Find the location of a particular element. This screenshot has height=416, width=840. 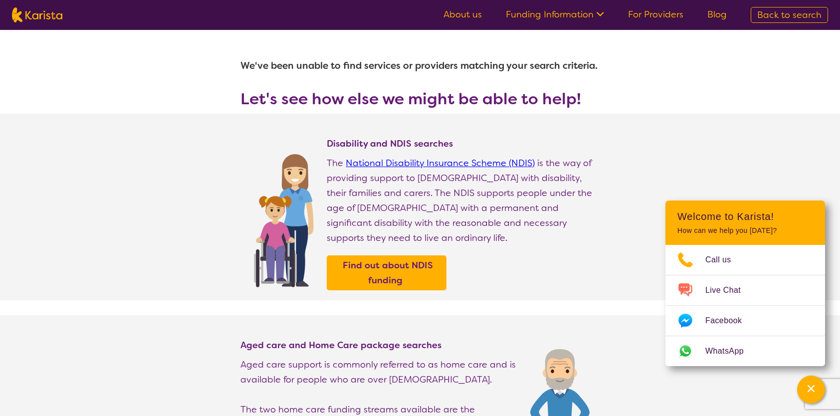

span: Call us is located at coordinates (724, 260).